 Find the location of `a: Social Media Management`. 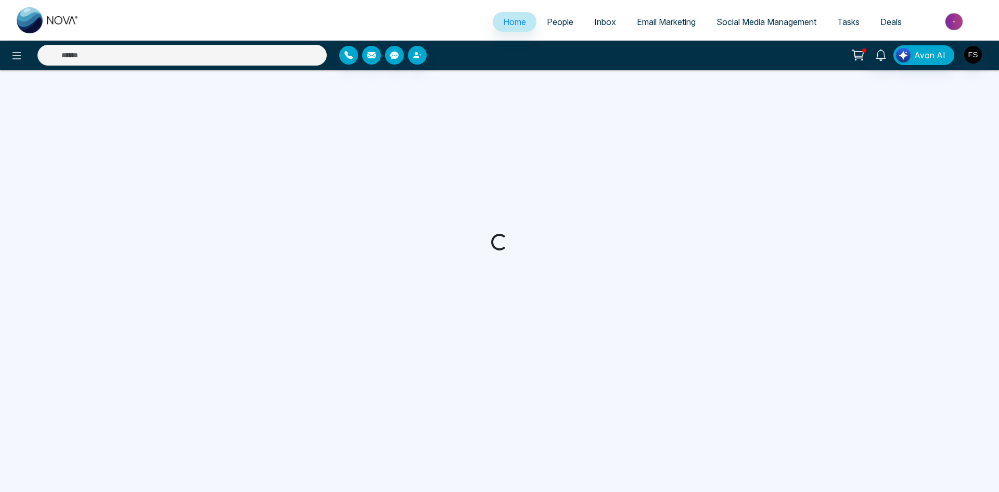

a: Social Media Management is located at coordinates (767, 22).